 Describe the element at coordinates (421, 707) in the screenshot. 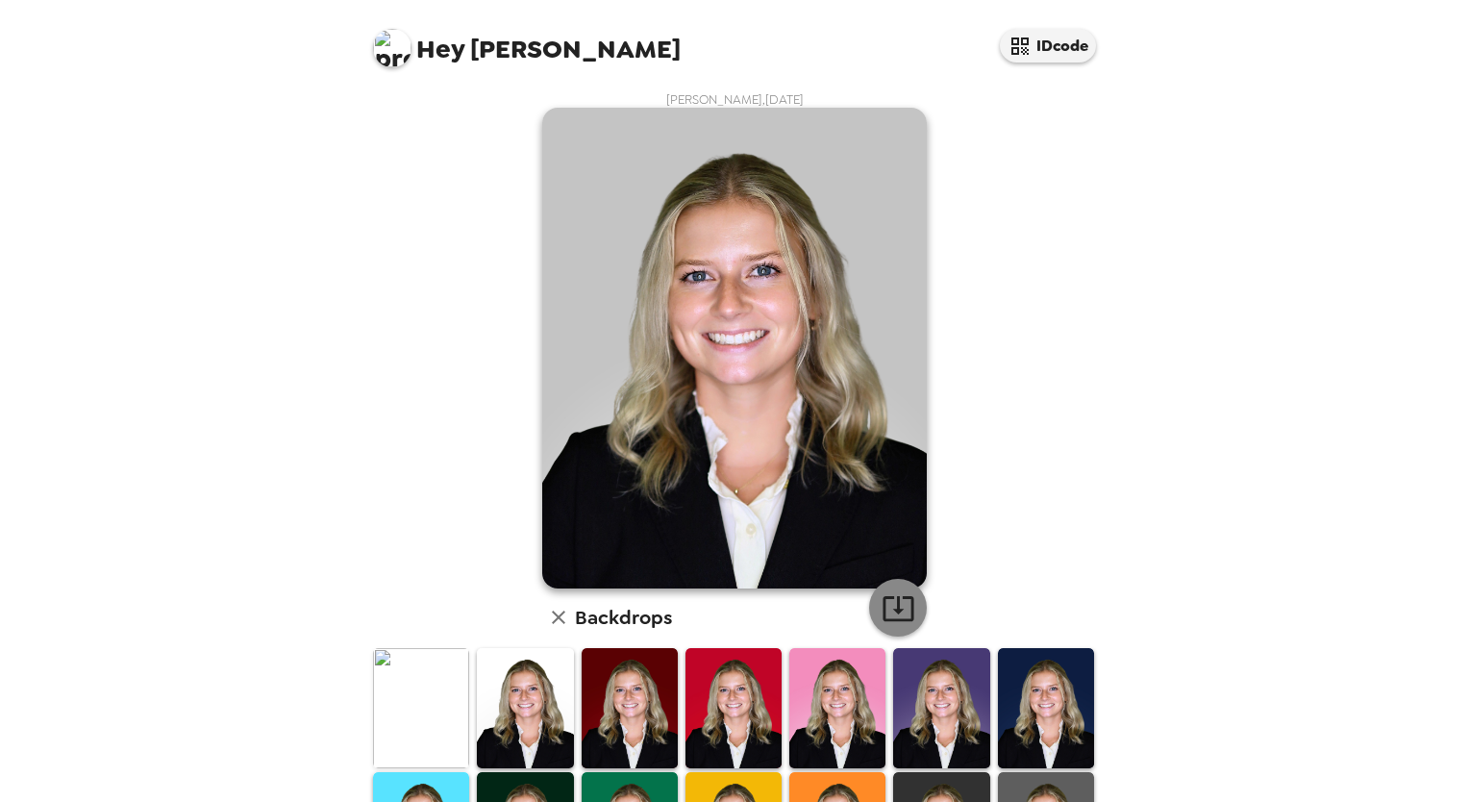

I see `img: Original` at that location.